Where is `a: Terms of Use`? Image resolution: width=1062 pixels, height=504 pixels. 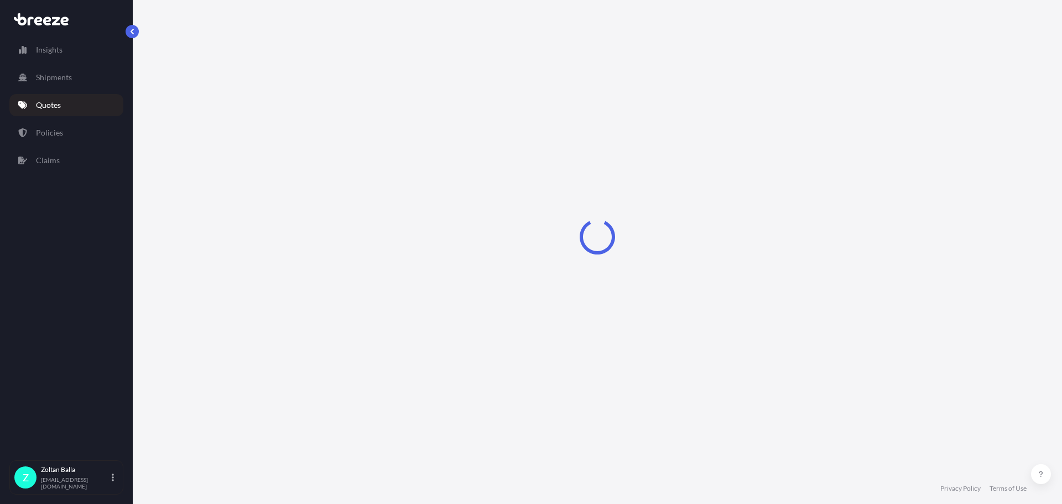 a: Terms of Use is located at coordinates (1008, 489).